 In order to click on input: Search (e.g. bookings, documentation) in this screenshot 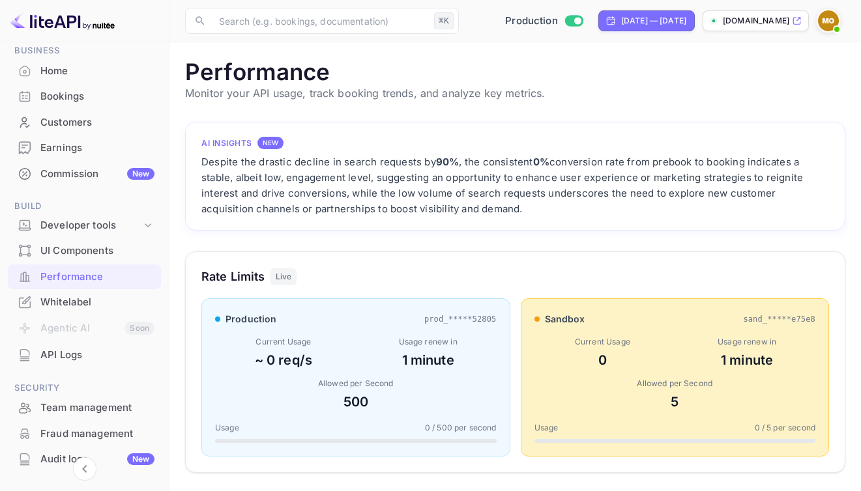, I will do `click(320, 21)`.